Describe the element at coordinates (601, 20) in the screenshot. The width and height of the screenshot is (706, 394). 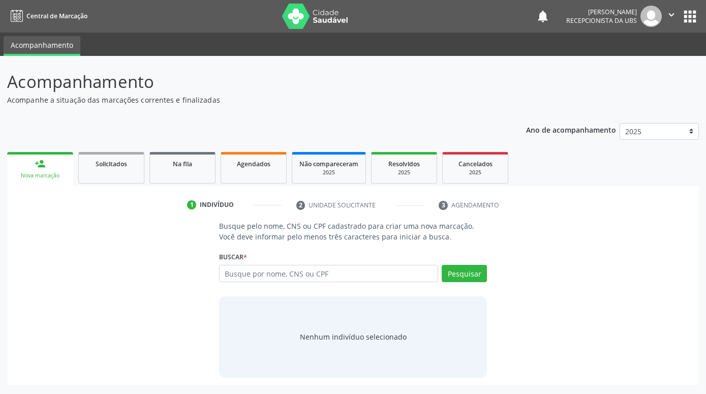
I see `span: Recepcionista da UBS` at that location.